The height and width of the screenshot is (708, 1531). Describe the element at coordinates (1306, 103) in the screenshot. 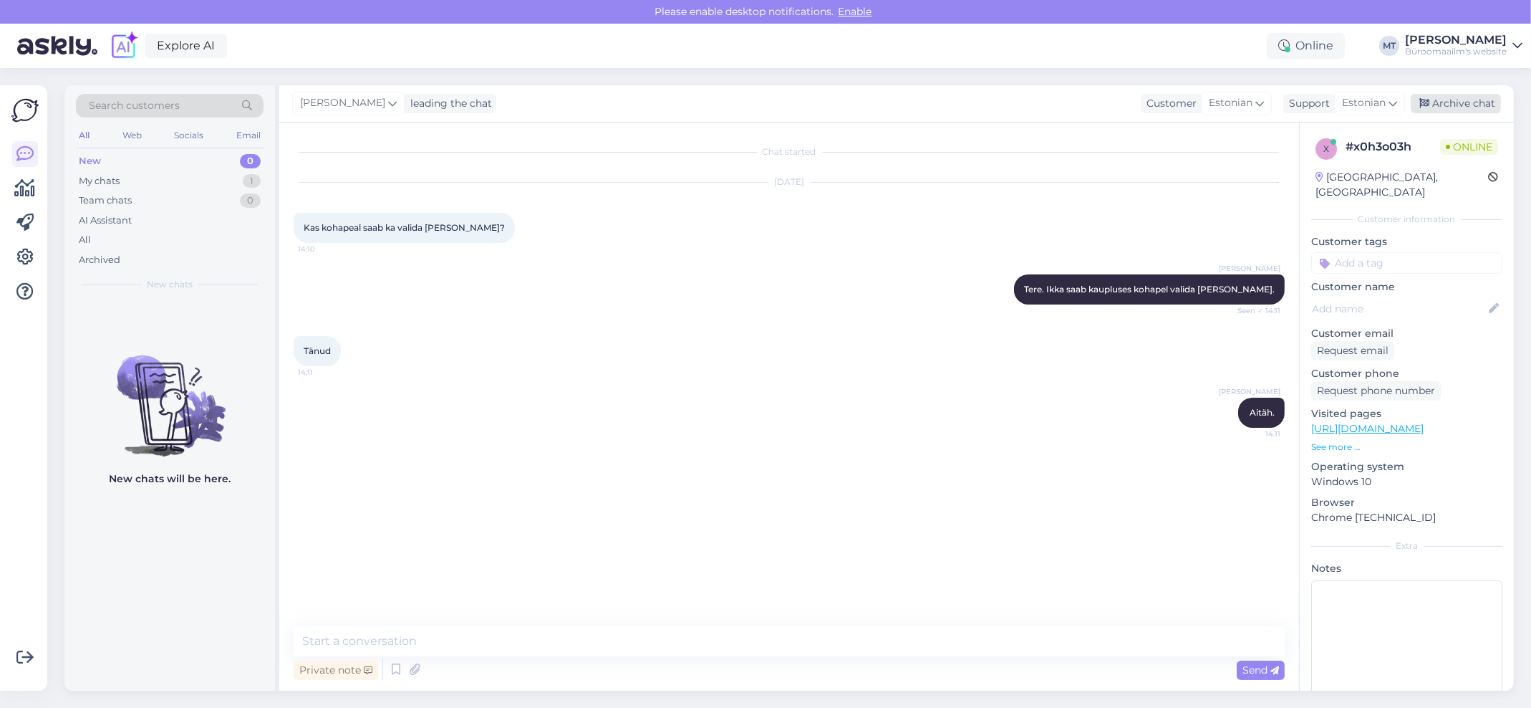

I see `div: Support` at that location.